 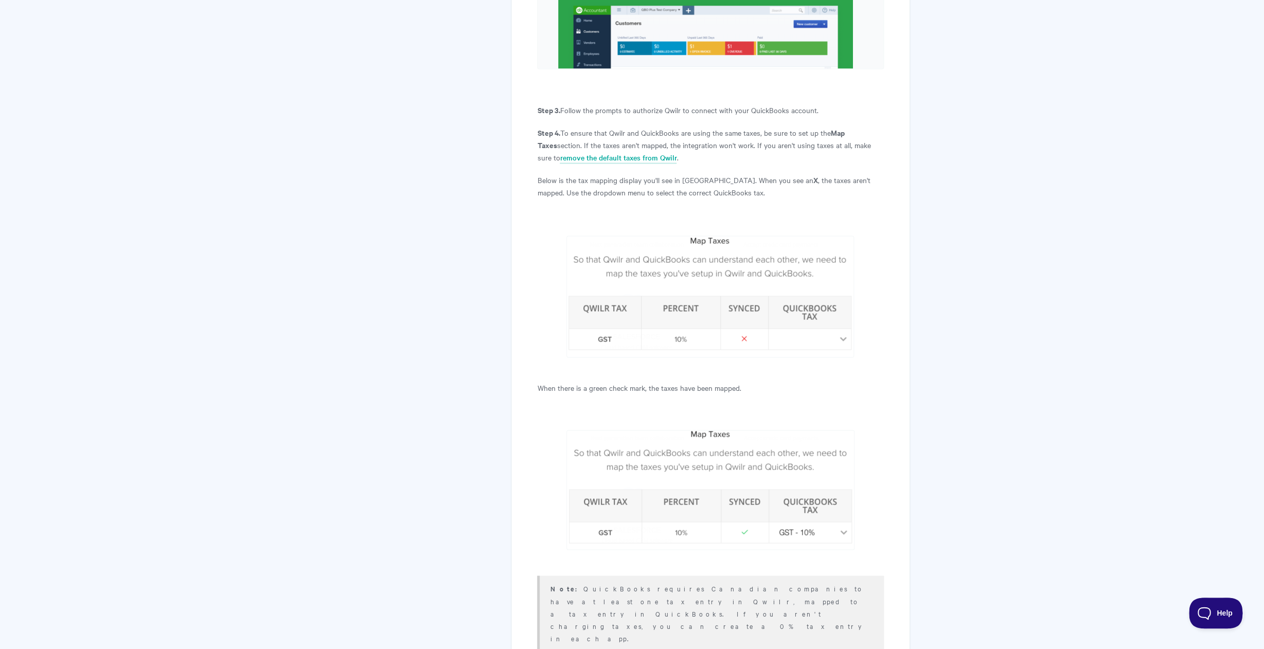 I want to click on strong: X, so click(x=815, y=180).